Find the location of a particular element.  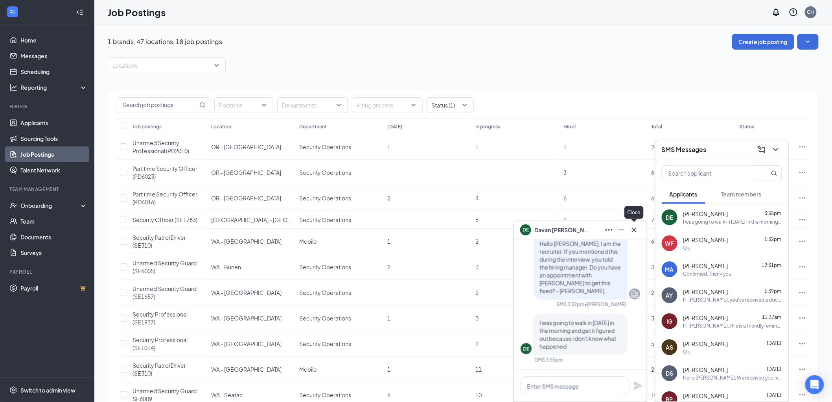

span: 3:55pm is located at coordinates (773, 213).